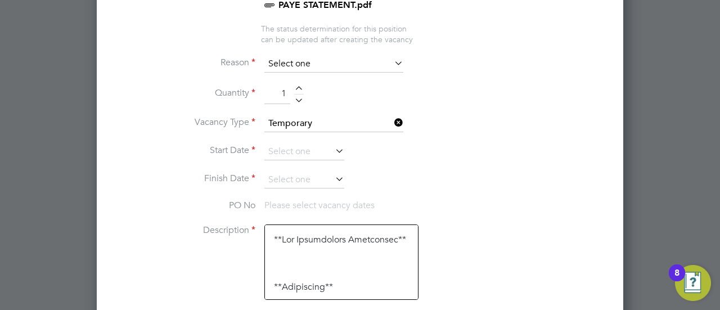 The width and height of the screenshot is (720, 310). What do you see at coordinates (693, 283) in the screenshot?
I see `button: Open Resource Center, 8 new notifications` at bounding box center [693, 283].